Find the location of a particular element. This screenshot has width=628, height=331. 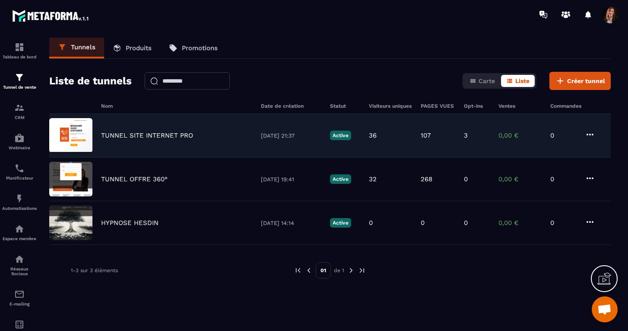

p: 01 is located at coordinates (323, 270).